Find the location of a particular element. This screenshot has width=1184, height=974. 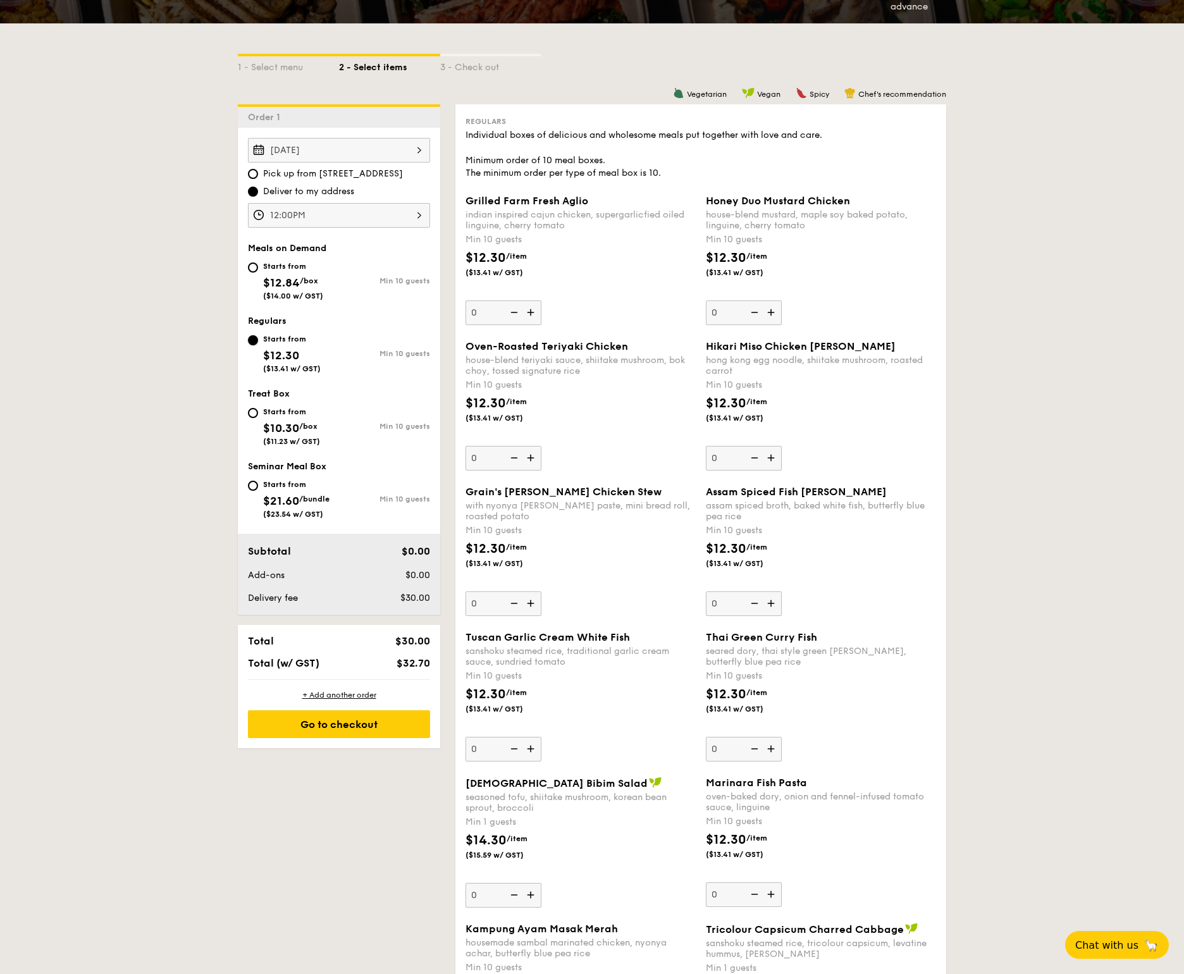

span: Delivery fee is located at coordinates (273, 598).